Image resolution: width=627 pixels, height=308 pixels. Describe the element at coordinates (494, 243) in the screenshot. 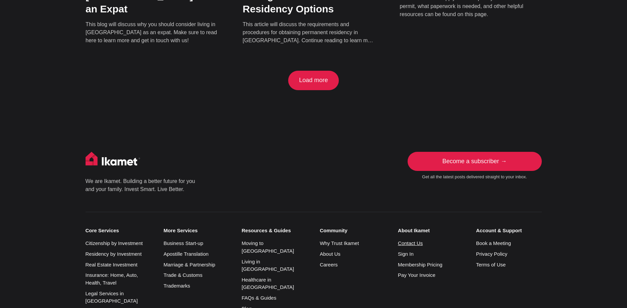

I see `a: Book a Meeting` at that location.